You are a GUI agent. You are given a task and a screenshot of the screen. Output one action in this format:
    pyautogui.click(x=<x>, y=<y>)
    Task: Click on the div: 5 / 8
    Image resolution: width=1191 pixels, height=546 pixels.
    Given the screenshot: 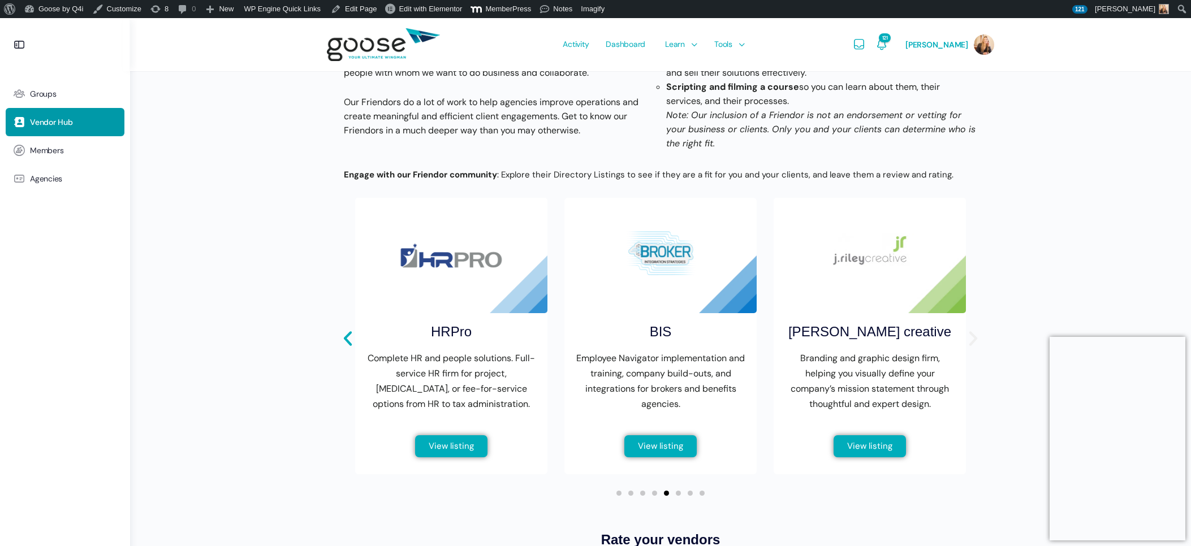 What is the action you would take?
    pyautogui.click(x=451, y=336)
    